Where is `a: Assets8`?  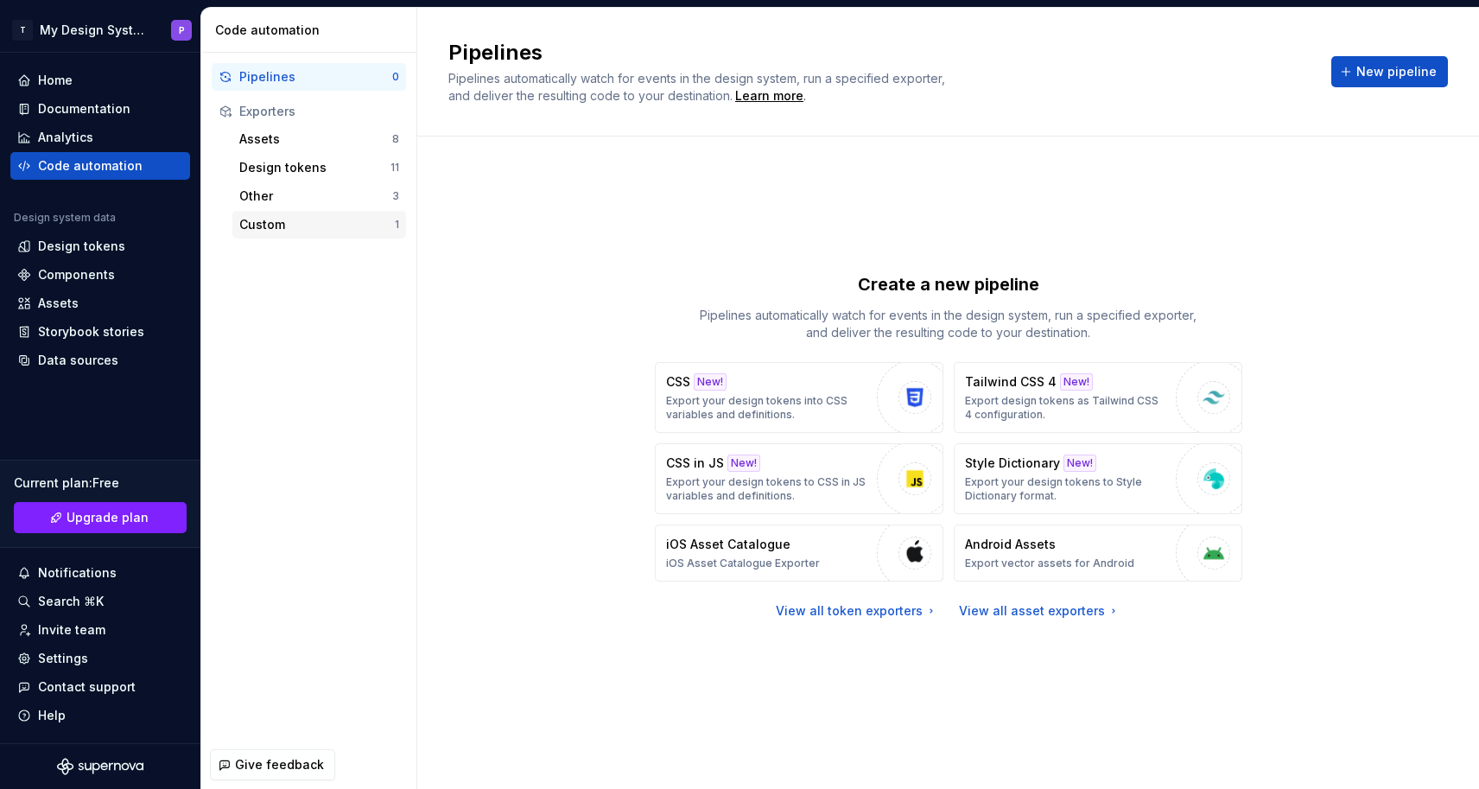
a: Assets8 is located at coordinates (319, 139).